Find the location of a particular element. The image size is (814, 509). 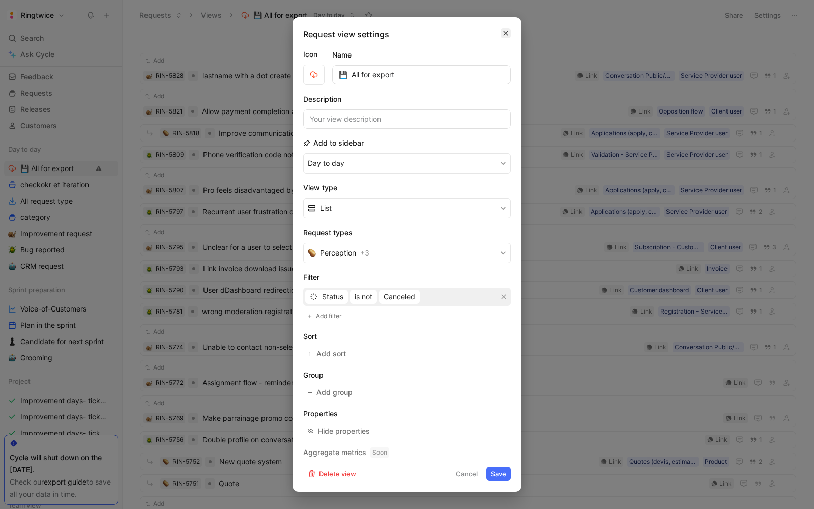

label: Icon is located at coordinates (314, 54).